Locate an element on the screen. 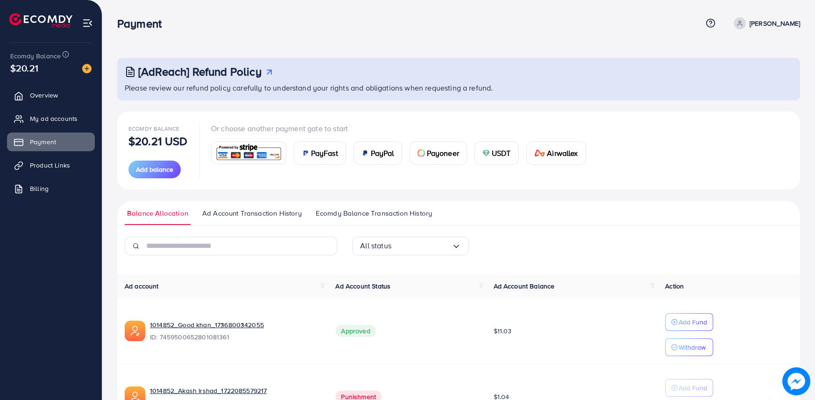 This screenshot has height=400, width=815. span: Ad Account Transaction History is located at coordinates (252, 213).